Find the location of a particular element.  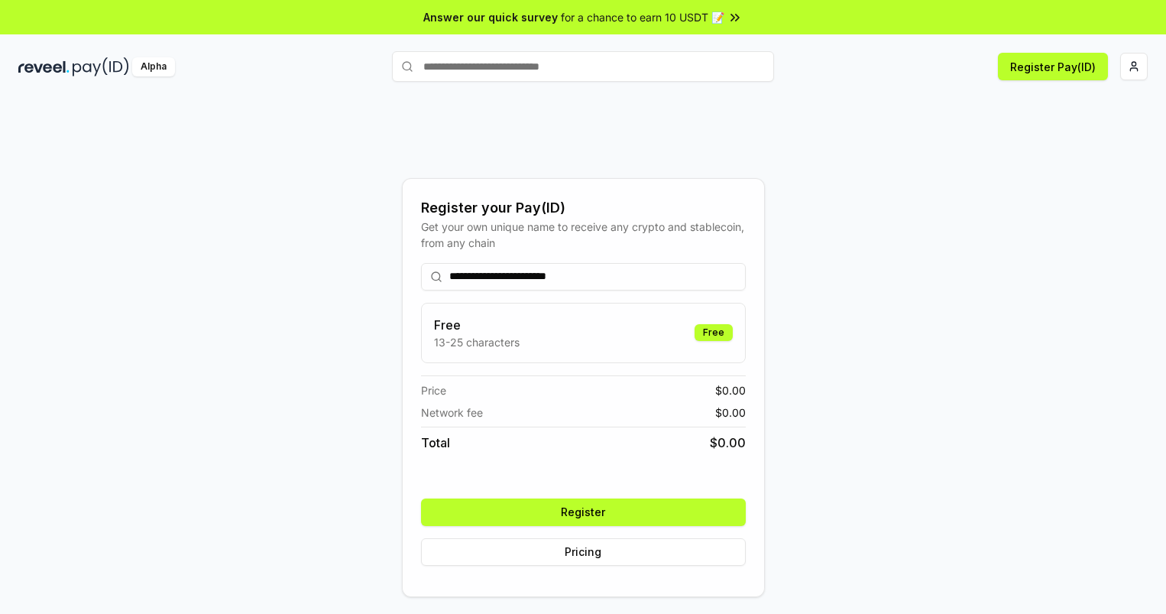

button: Register is located at coordinates (583, 512).